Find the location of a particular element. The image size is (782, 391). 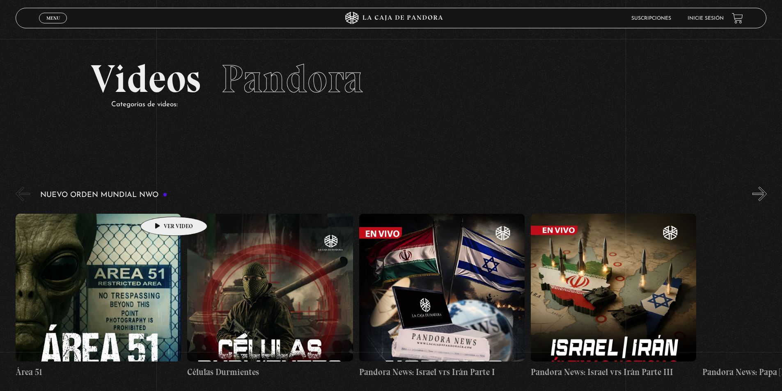

a: Inicie sesión is located at coordinates (706, 18).